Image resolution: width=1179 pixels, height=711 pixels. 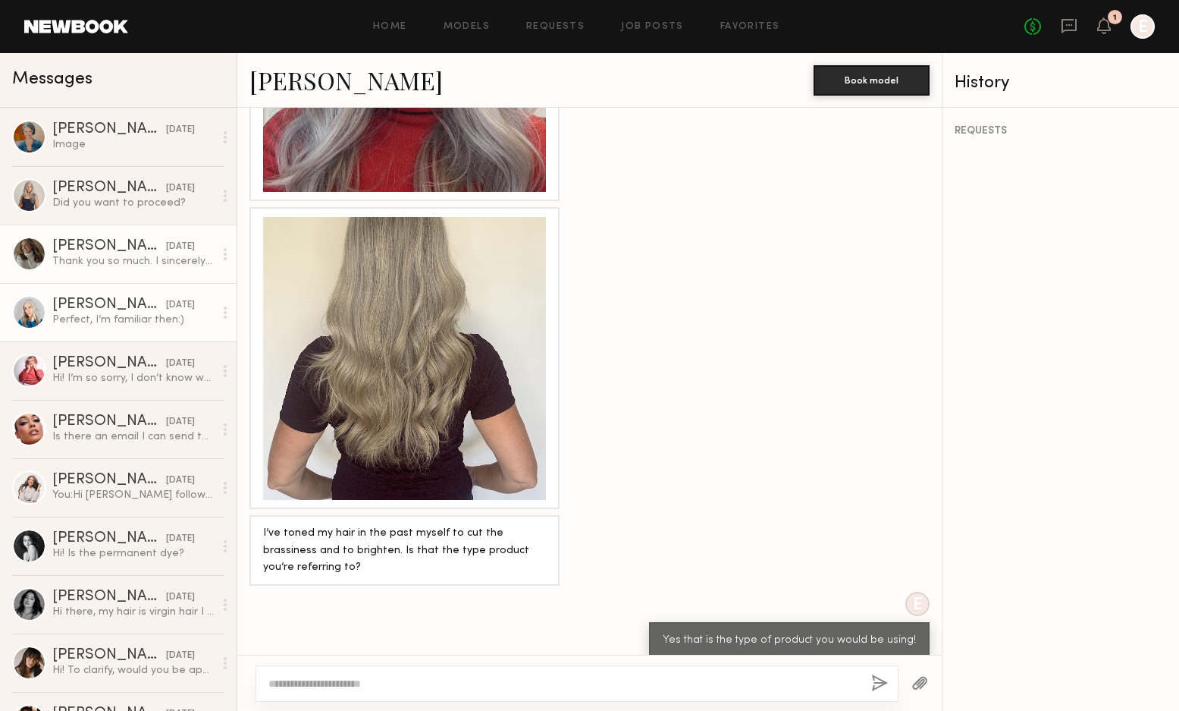 I want to click on a: Book model, so click(x=871, y=79).